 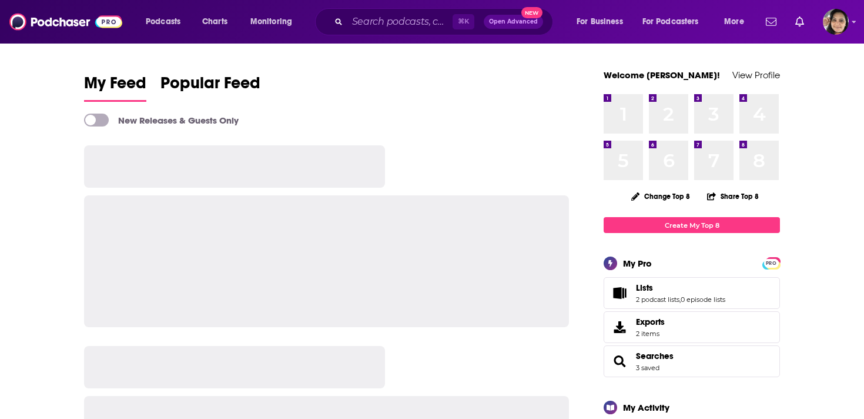 I want to click on button: Open AdvancedNew, so click(x=513, y=22).